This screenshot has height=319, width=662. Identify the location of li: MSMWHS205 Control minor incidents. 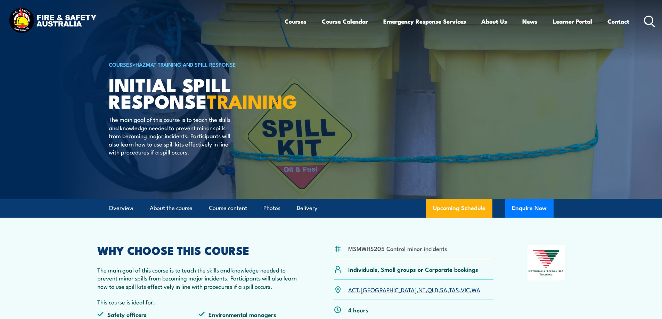
(397, 248).